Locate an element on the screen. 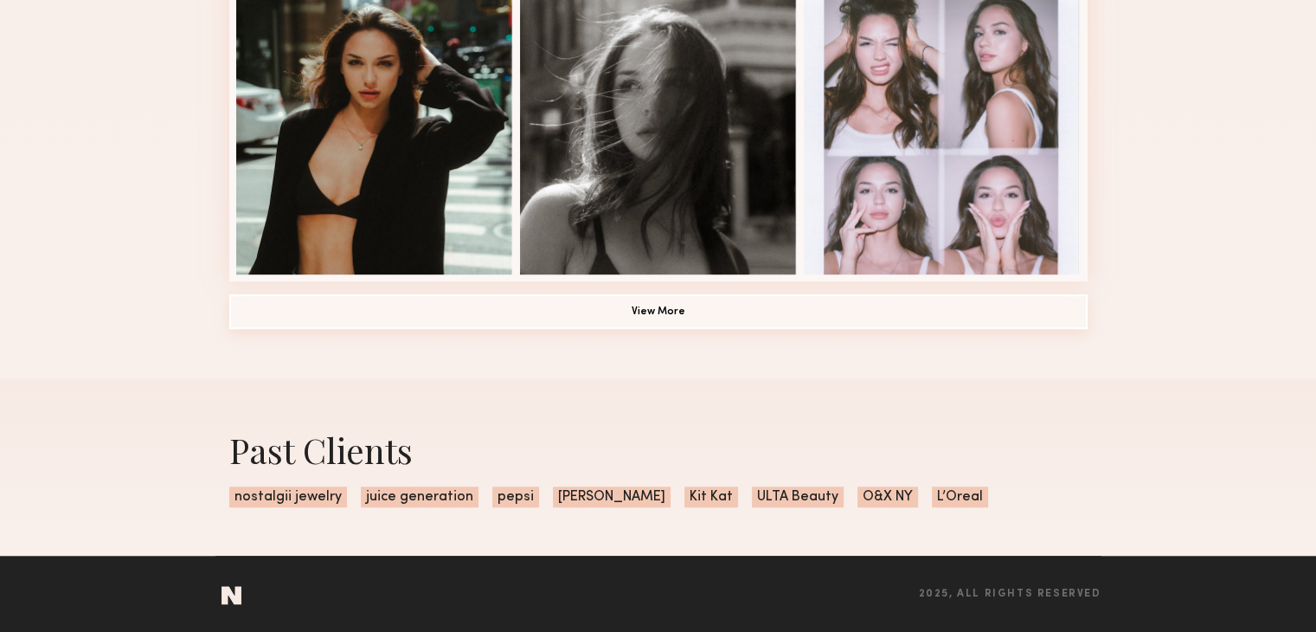 The width and height of the screenshot is (1316, 632). button: View More is located at coordinates (659, 312).